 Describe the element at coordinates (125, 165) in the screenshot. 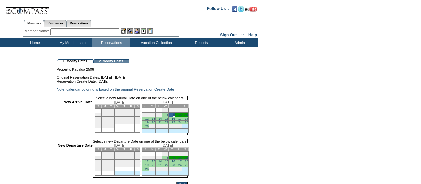

I see `td: 25` at that location.